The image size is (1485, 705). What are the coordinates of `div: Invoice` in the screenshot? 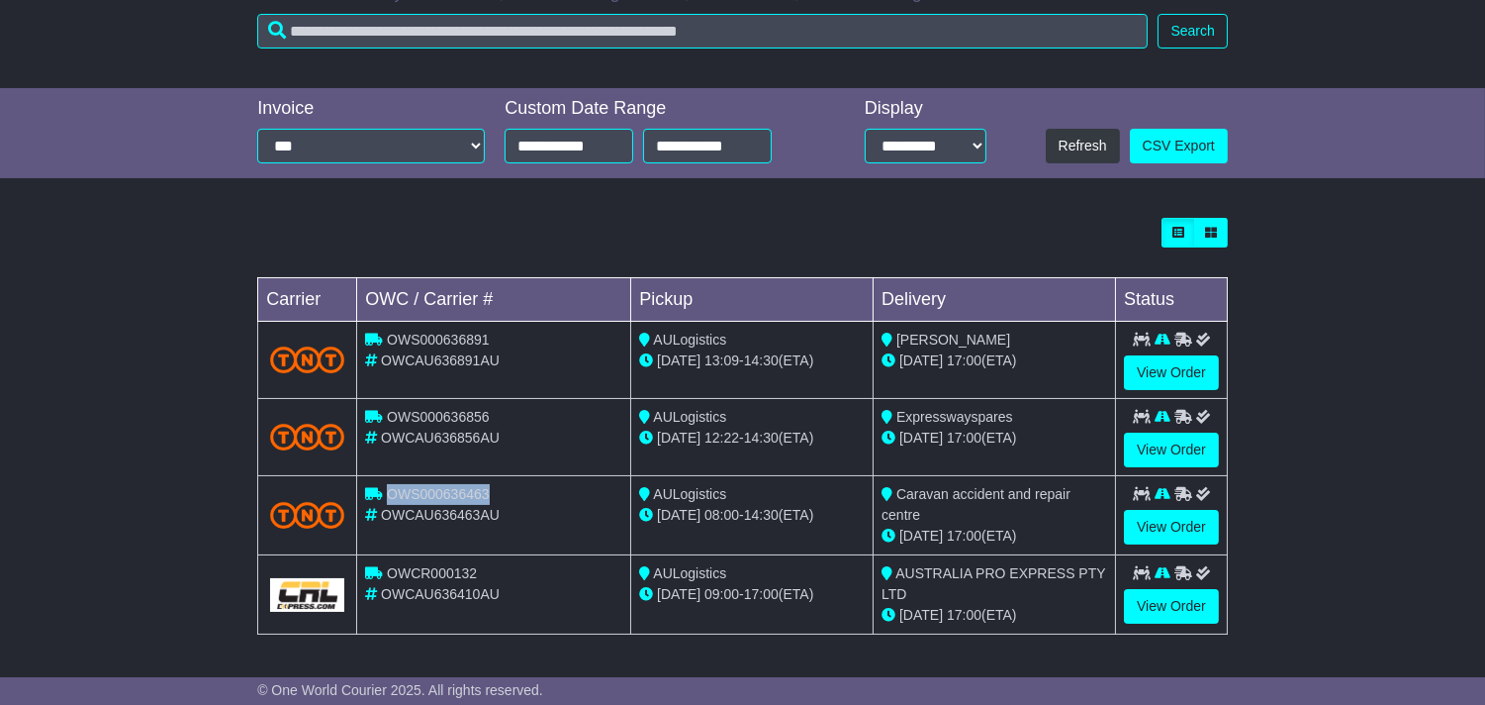 It's located at (371, 109).